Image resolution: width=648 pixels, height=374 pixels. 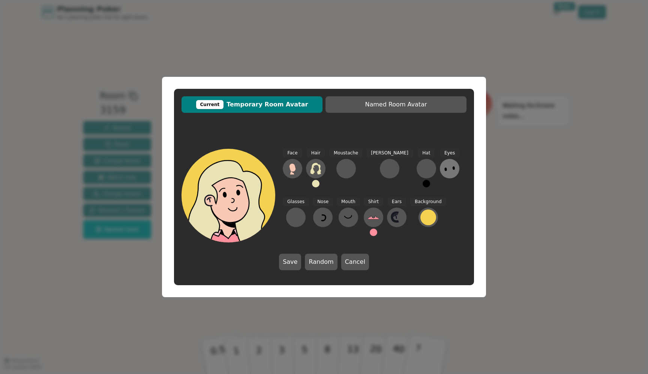 I want to click on span: Face, so click(x=292, y=153).